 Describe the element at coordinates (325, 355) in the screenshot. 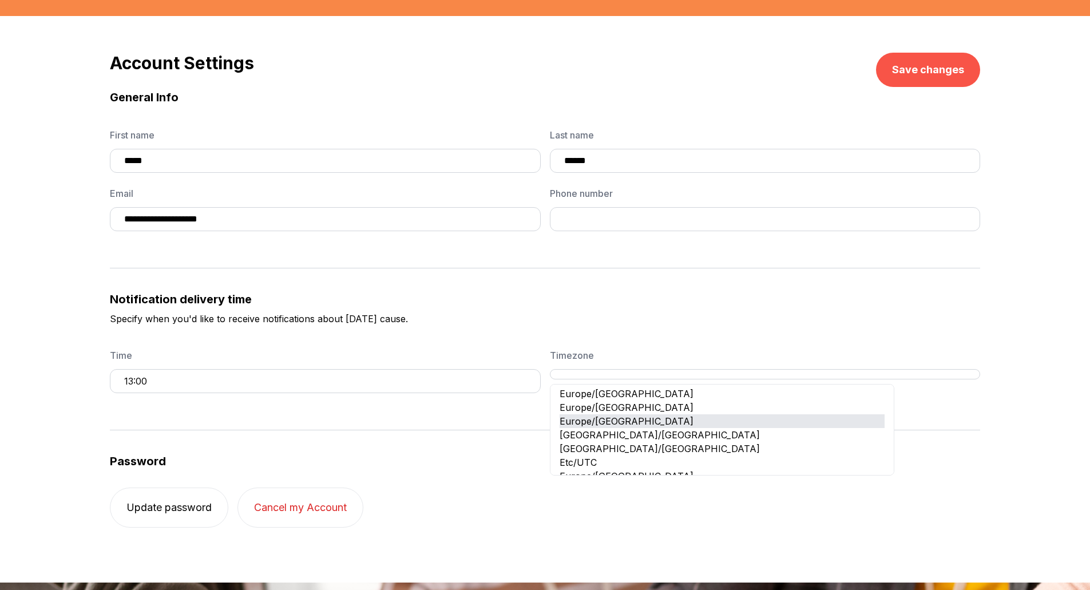

I see `label: Time` at that location.